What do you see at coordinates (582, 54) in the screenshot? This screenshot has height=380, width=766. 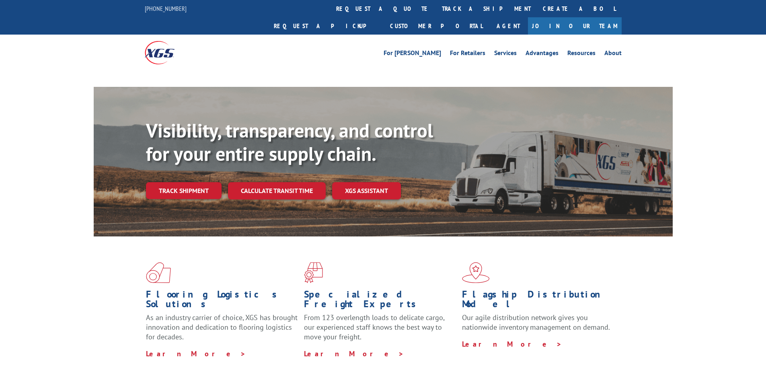 I see `a: Resources` at bounding box center [582, 54].